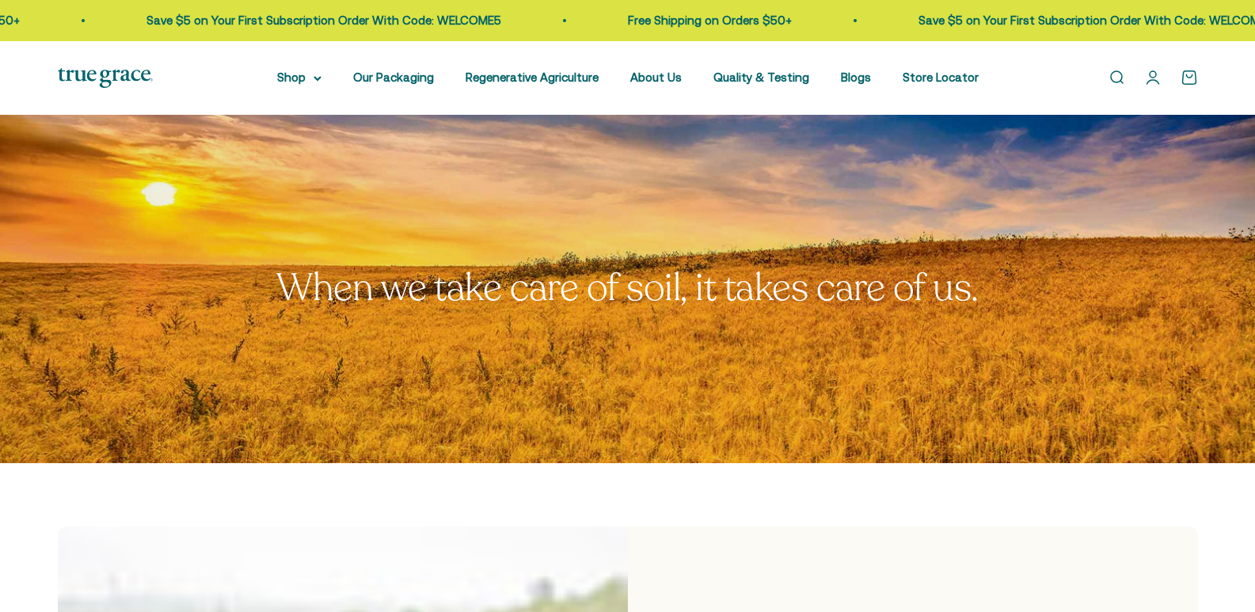 This screenshot has width=1255, height=612. What do you see at coordinates (627, 287) in the screenshot?
I see `split-lines: When we take care of soil, it takes care of us.` at bounding box center [627, 287].